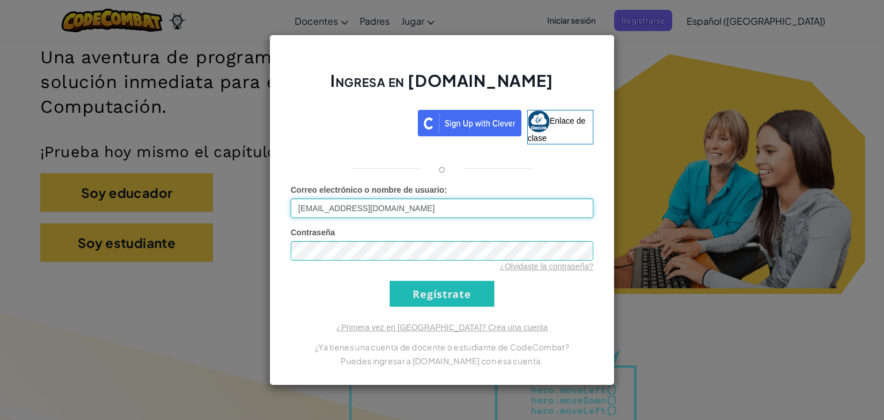  I want to click on input: Regístrate, so click(442, 293).